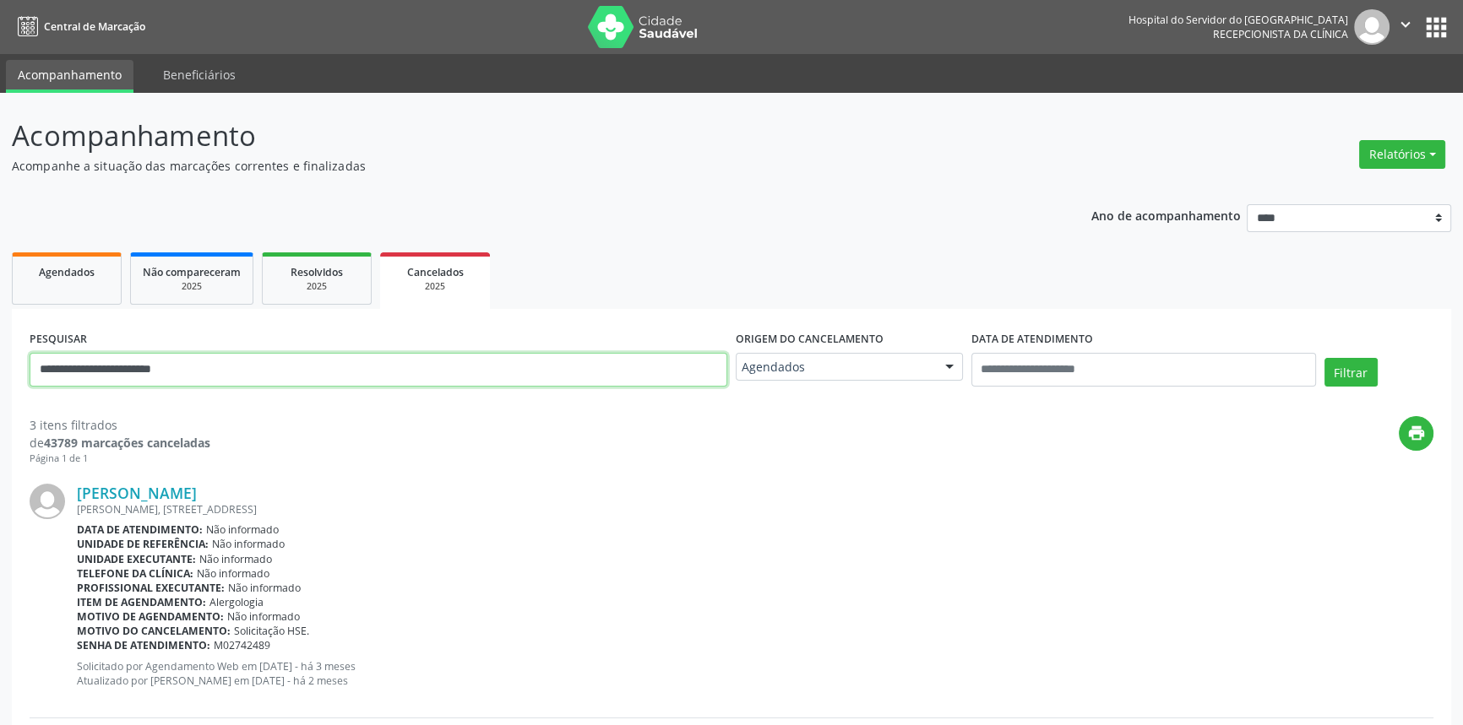 This screenshot has width=1463, height=725. I want to click on b: Telefone da clínica:, so click(135, 573).